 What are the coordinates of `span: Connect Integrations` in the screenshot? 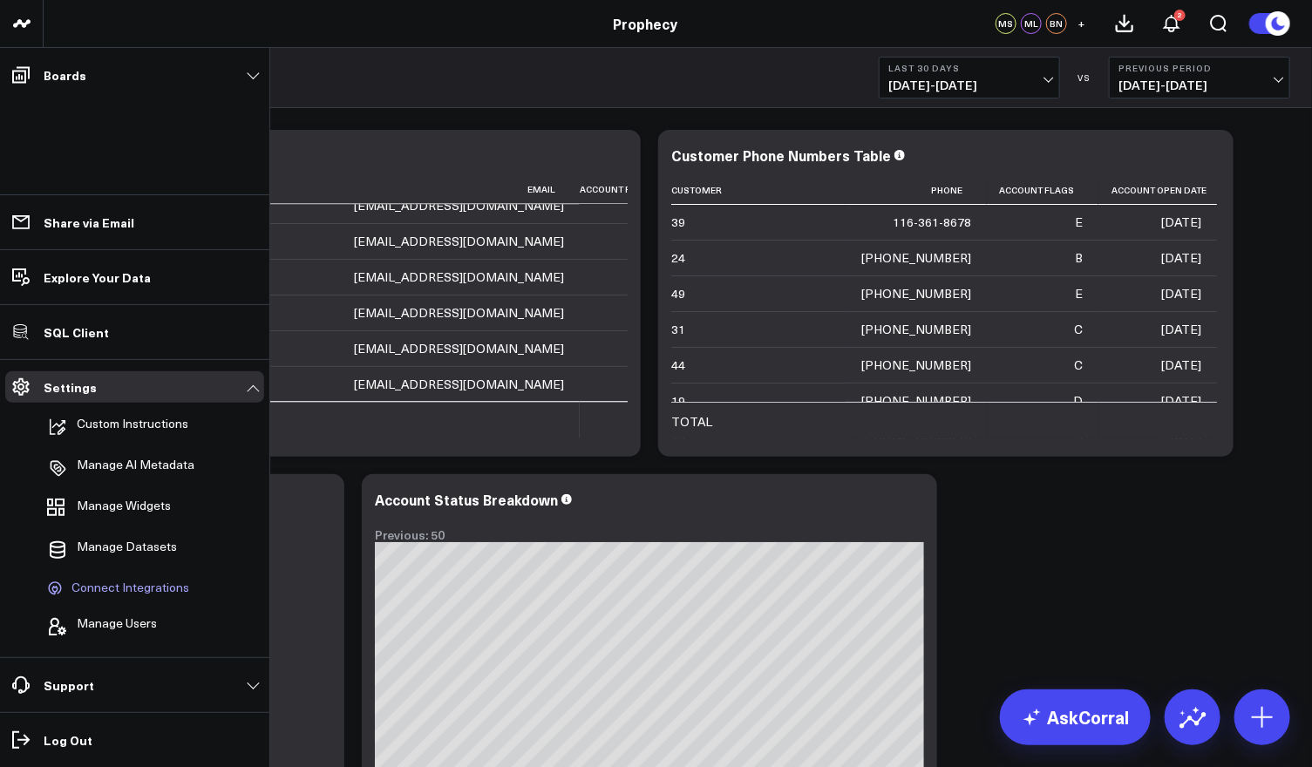 It's located at (130, 588).